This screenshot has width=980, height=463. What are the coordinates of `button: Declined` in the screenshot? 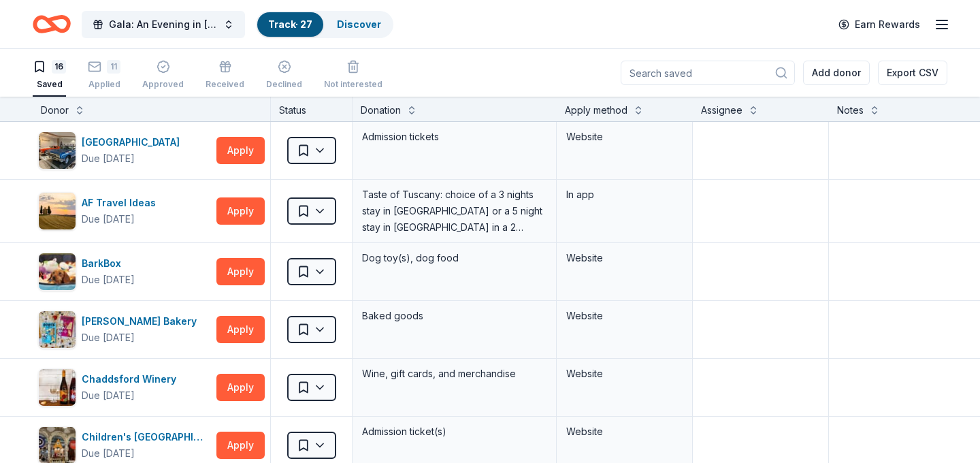 It's located at (284, 76).